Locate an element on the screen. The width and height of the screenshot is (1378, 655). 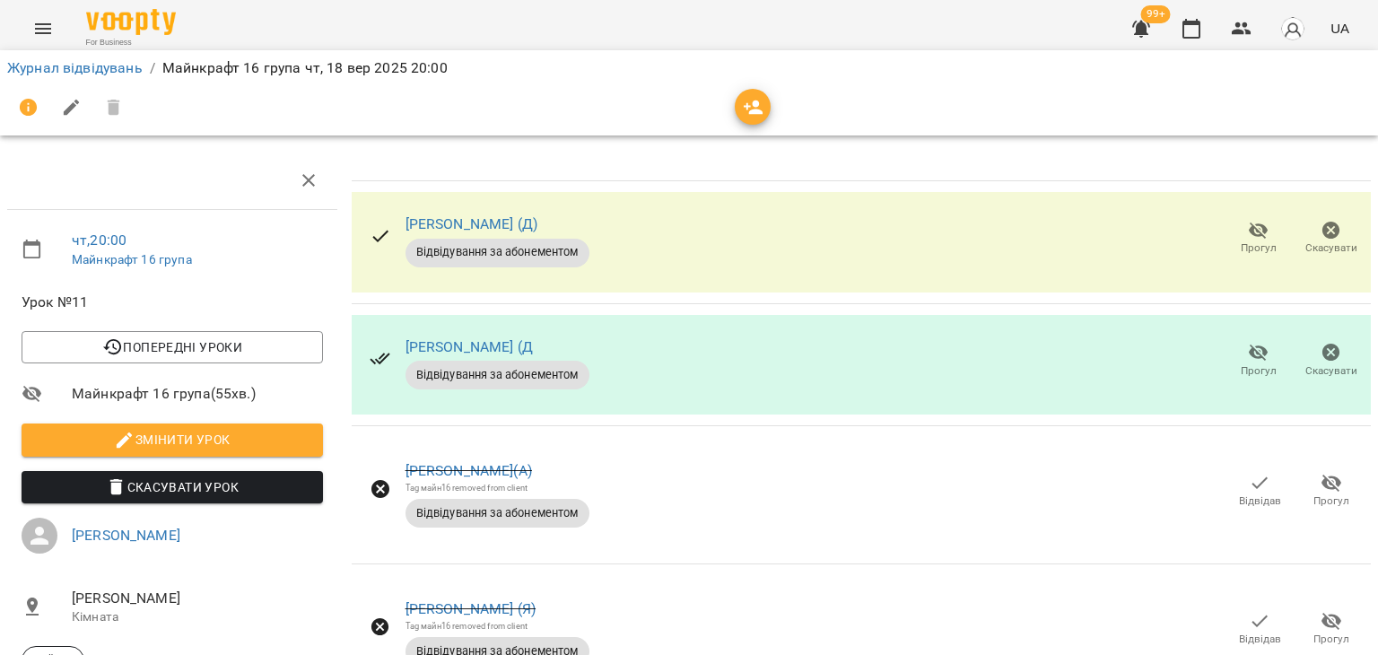
a: Майнкрафт 16 група is located at coordinates (132, 259).